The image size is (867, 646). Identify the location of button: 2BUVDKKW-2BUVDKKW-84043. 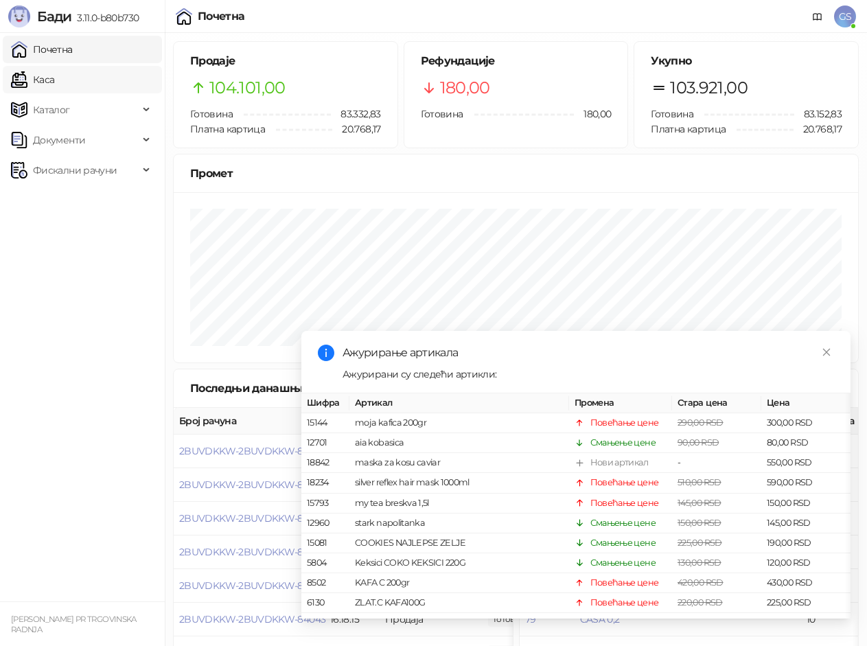
(252, 619).